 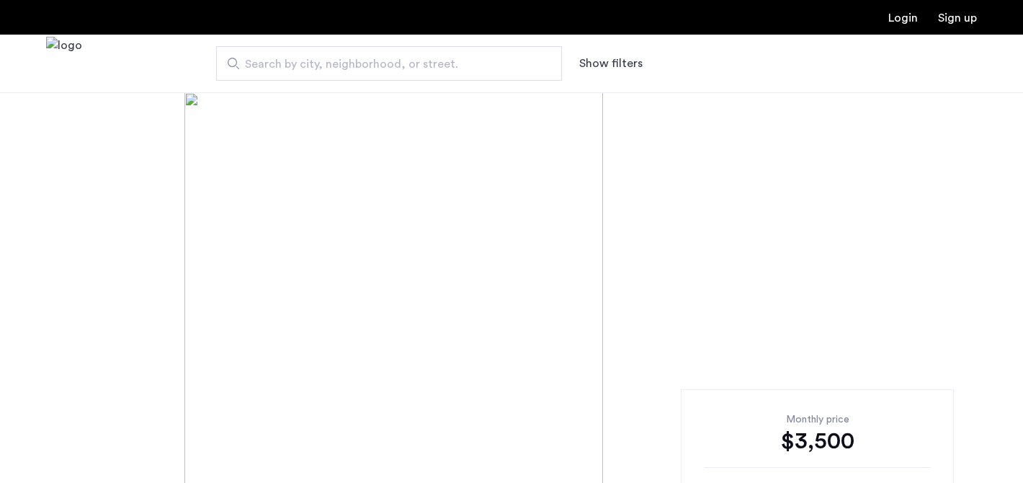 I want to click on span: Search by city, neighborhood, or street., so click(x=383, y=64).